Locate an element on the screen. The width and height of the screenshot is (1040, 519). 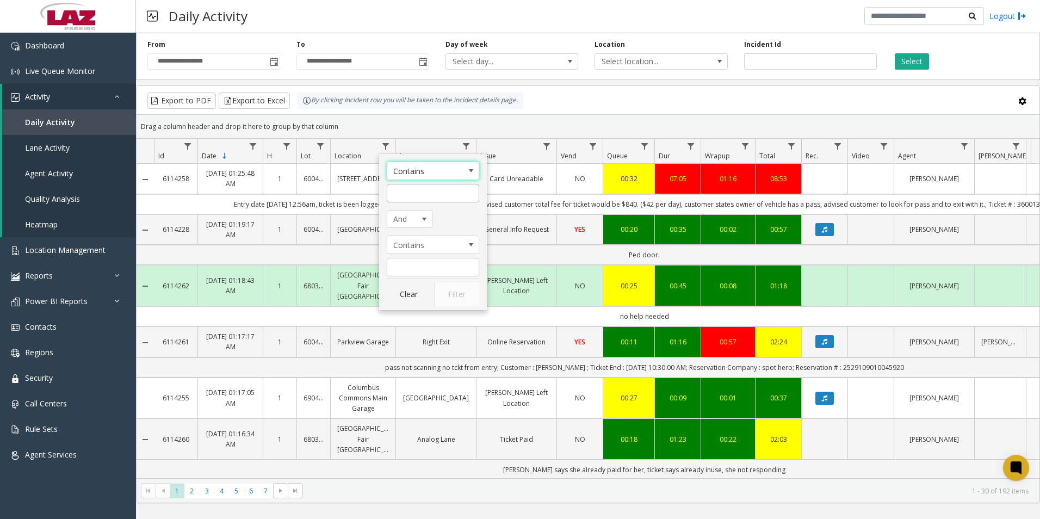
a: Dur Filter Menu is located at coordinates (691, 146).